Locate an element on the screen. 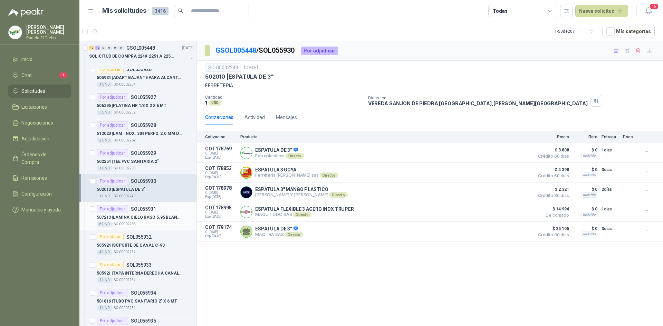 The width and height of the screenshot is (663, 326). div: UND is located at coordinates (215, 103).